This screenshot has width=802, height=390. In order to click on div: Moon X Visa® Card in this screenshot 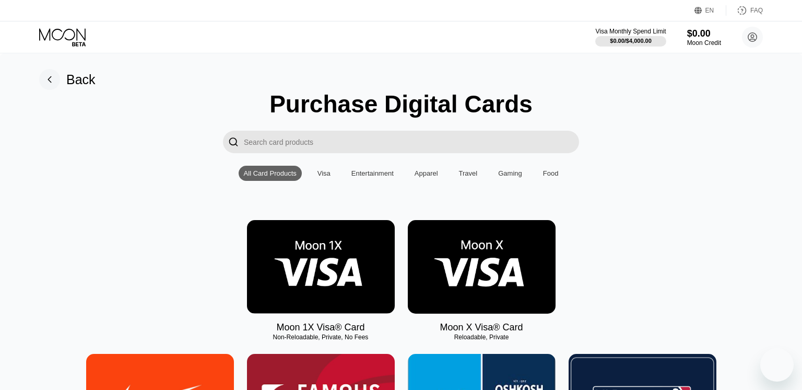, I will do `click(481, 327)`.